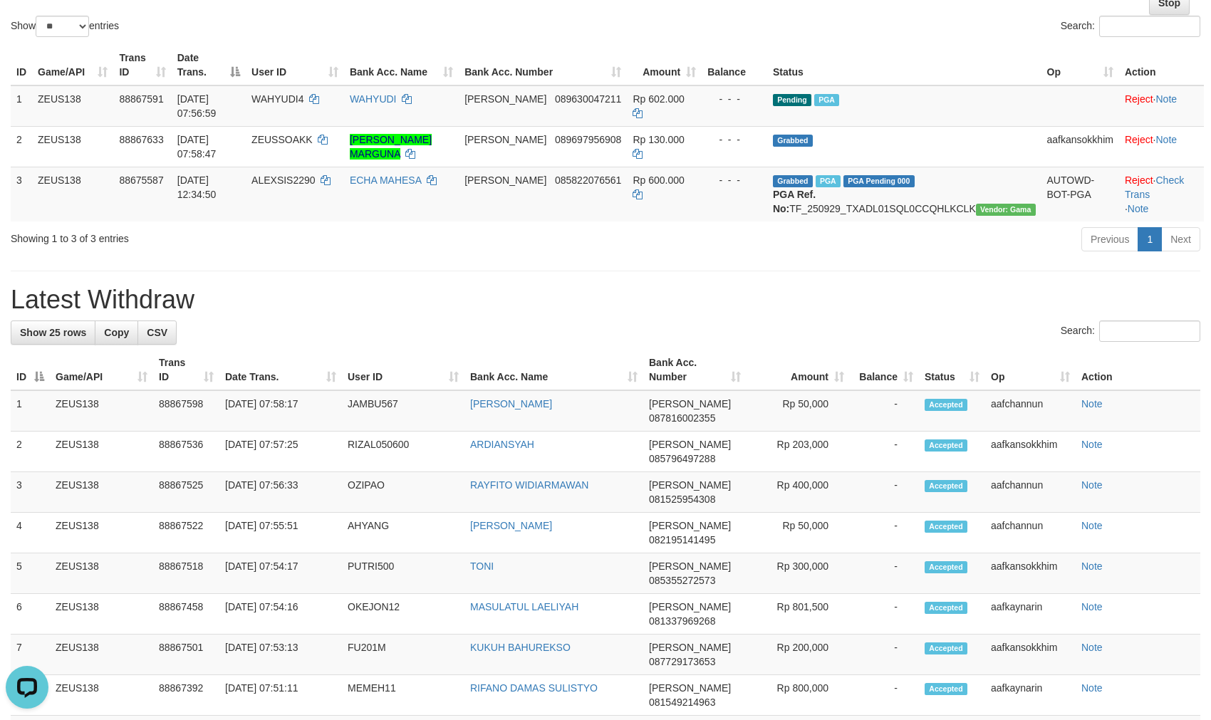 The height and width of the screenshot is (720, 1211). Describe the element at coordinates (588, 140) in the screenshot. I see `span: Copy 089697956908 to clipboard` at that location.